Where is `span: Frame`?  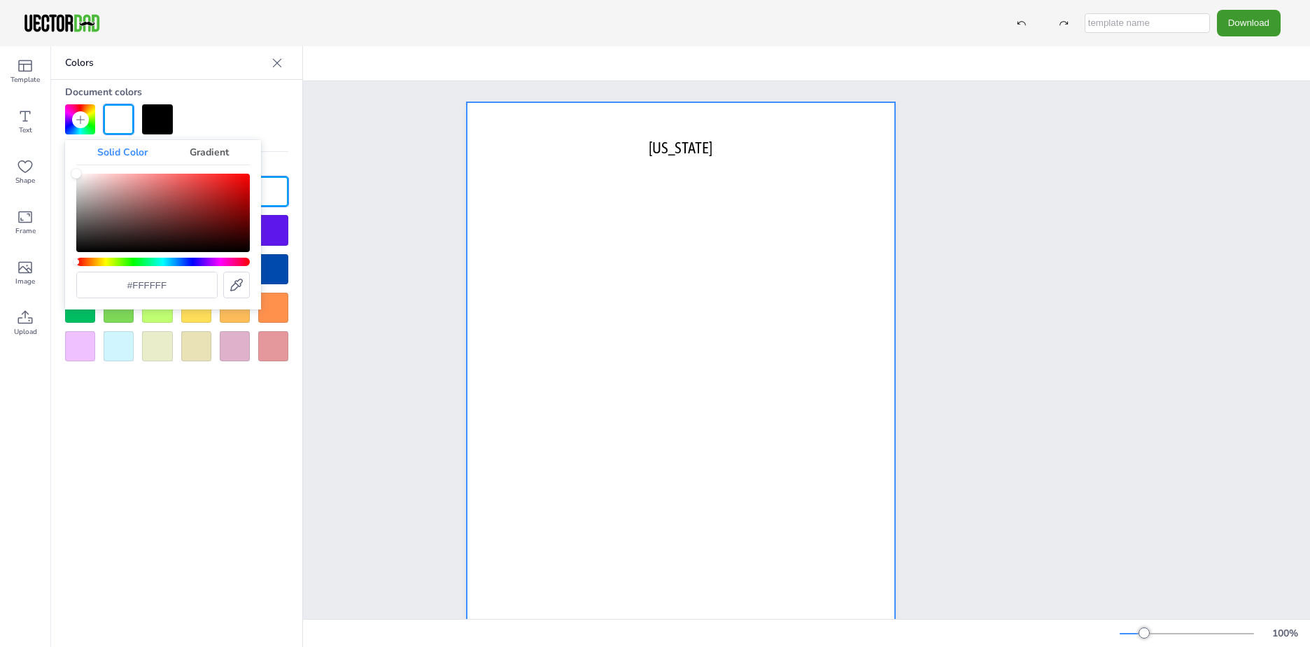
span: Frame is located at coordinates (25, 231).